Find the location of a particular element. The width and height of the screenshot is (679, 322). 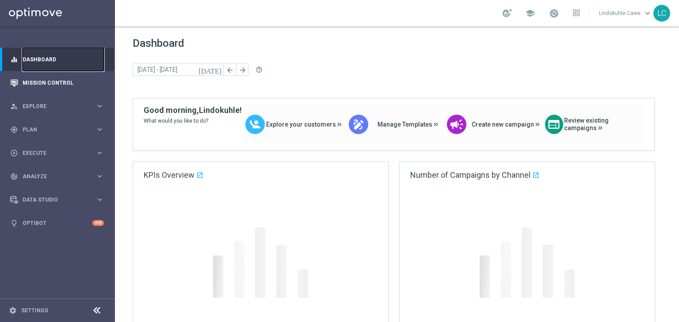

i: track_changes is located at coordinates (14, 177).